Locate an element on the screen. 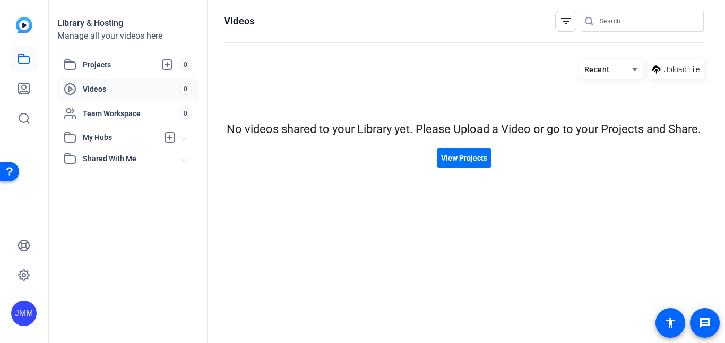 Image resolution: width=725 pixels, height=343 pixels. span: My Hubs is located at coordinates (120, 137).